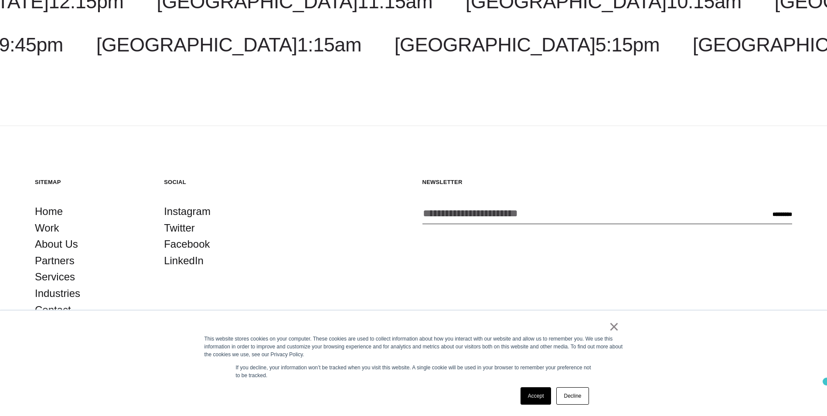 The width and height of the screenshot is (827, 416). What do you see at coordinates (220, 182) in the screenshot?
I see `h5: Social` at bounding box center [220, 182].